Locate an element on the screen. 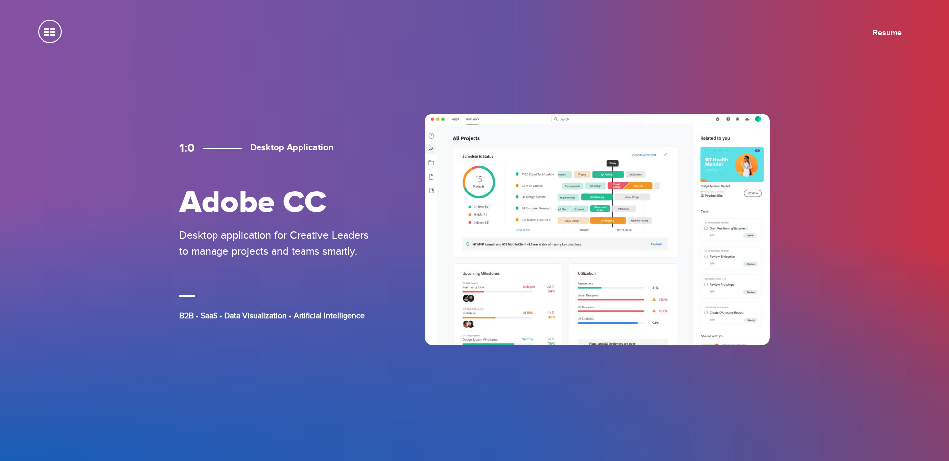  h3: Desktop Application is located at coordinates (268, 148).